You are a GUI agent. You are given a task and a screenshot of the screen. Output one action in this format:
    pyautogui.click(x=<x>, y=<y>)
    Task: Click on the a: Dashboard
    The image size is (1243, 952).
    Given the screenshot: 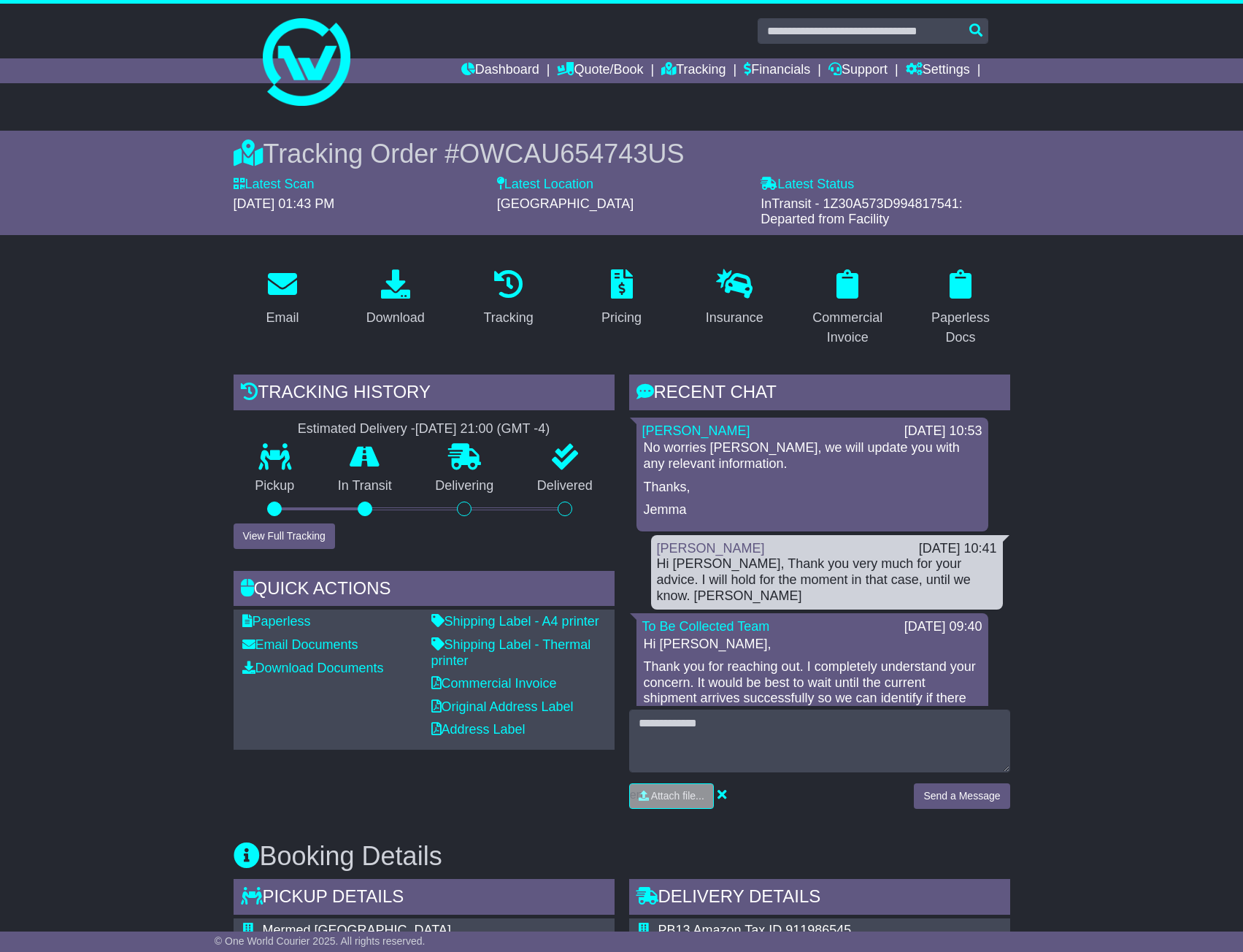 What is the action you would take?
    pyautogui.click(x=500, y=71)
    